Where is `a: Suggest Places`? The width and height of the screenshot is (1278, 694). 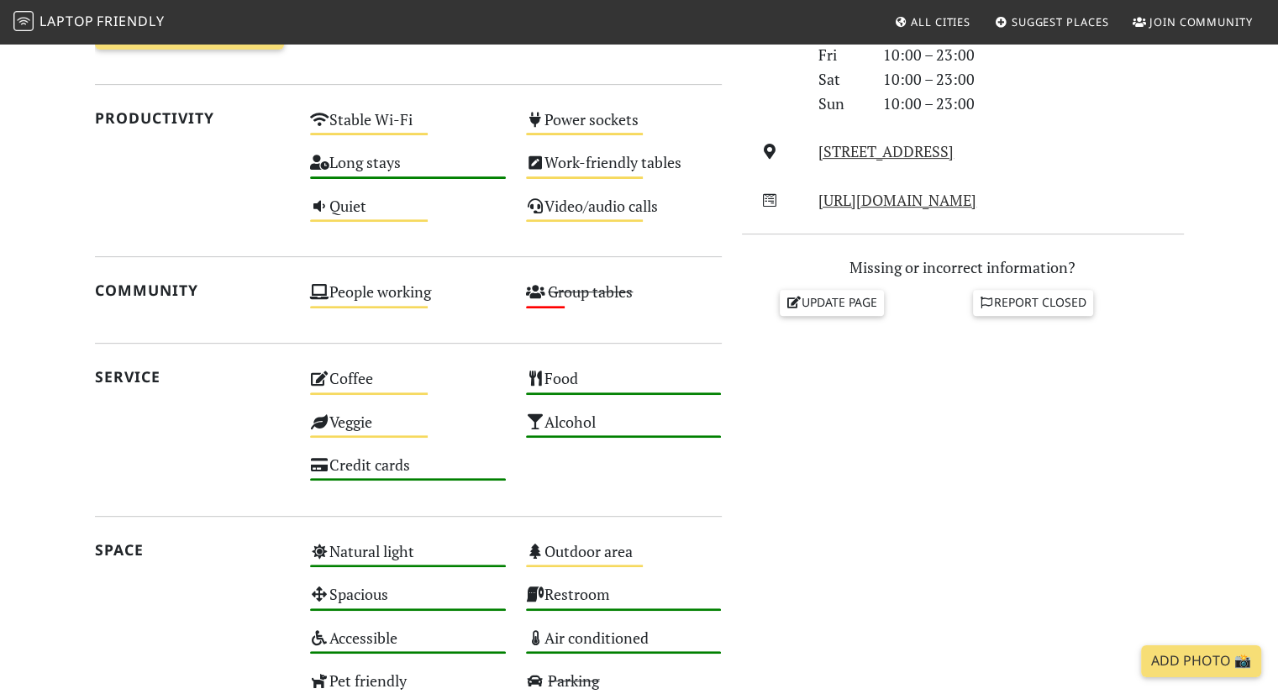
a: Suggest Places is located at coordinates (1052, 22).